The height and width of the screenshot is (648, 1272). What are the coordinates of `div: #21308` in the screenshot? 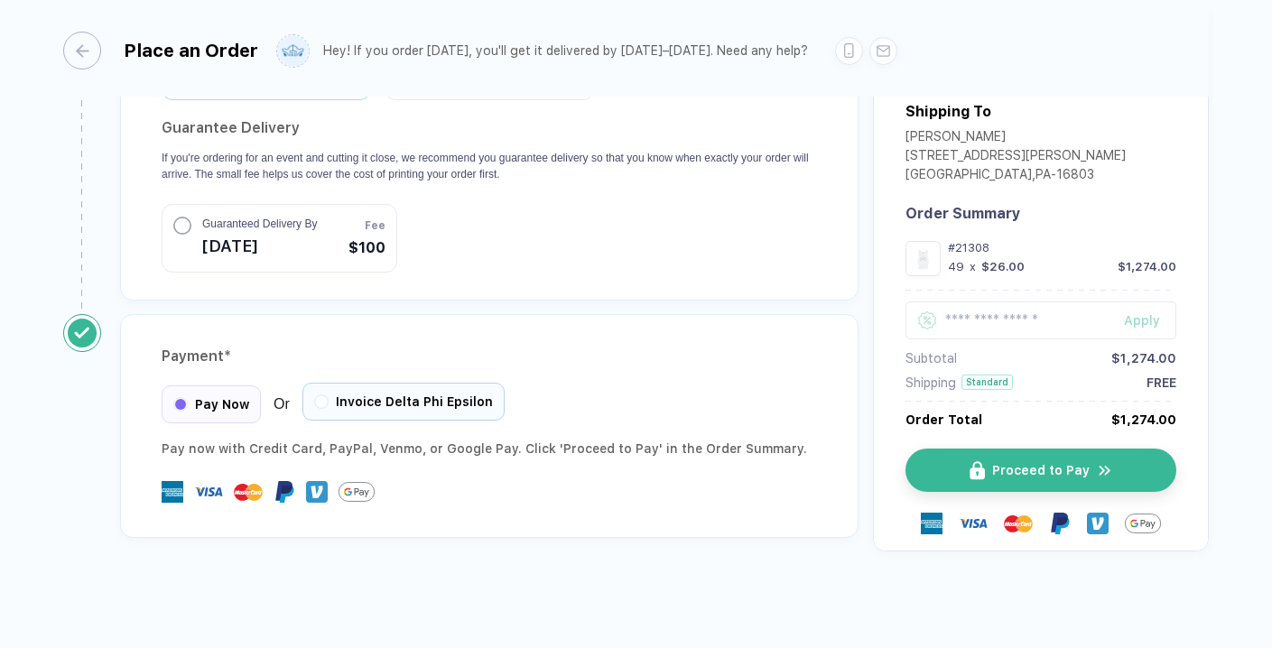 It's located at (1061, 247).